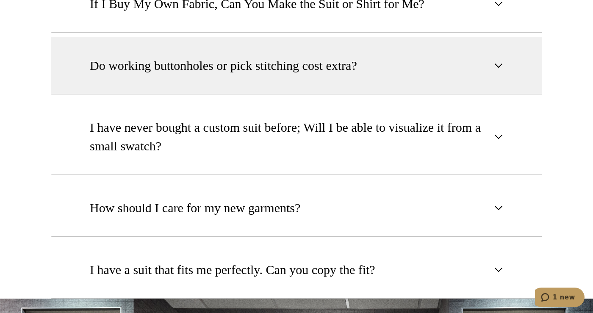 This screenshot has width=593, height=313. Describe the element at coordinates (289, 137) in the screenshot. I see `span: I have never bought a custom suit before; Will I be able to visualize it from a small swatch?` at that location.